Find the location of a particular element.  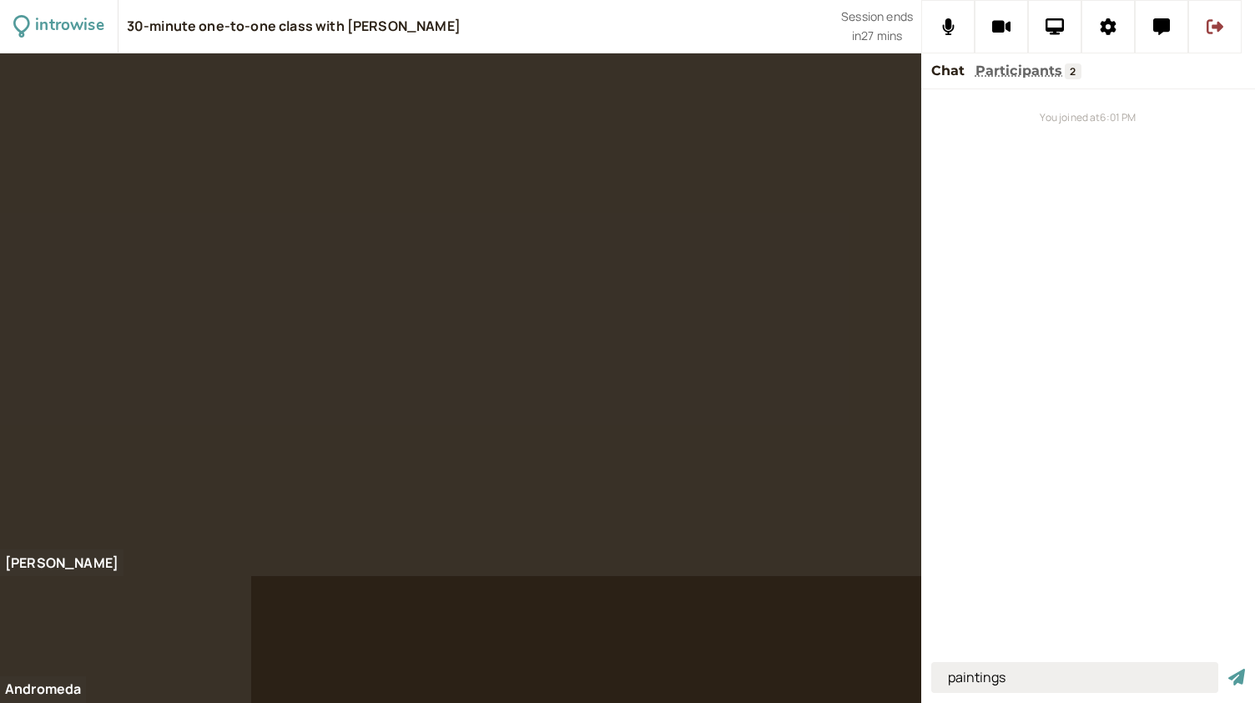

button: Participants is located at coordinates (1019, 71).